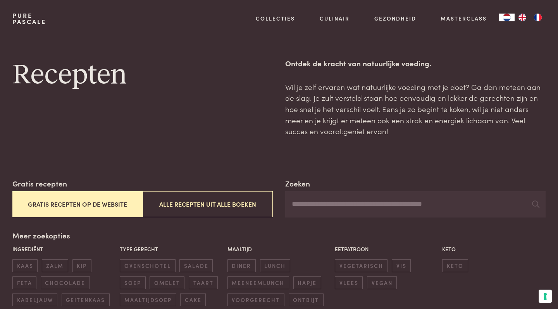  Describe the element at coordinates (522, 17) in the screenshot. I see `a: EN` at that location.